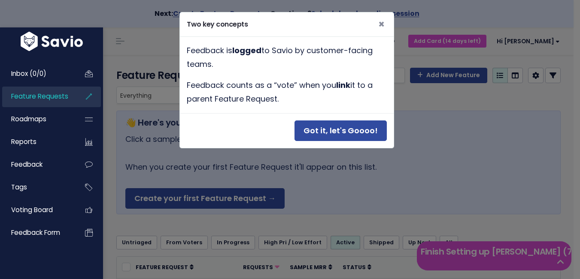 The width and height of the screenshot is (580, 279). What do you see at coordinates (29, 119) in the screenshot?
I see `span: Roadmaps` at bounding box center [29, 119].